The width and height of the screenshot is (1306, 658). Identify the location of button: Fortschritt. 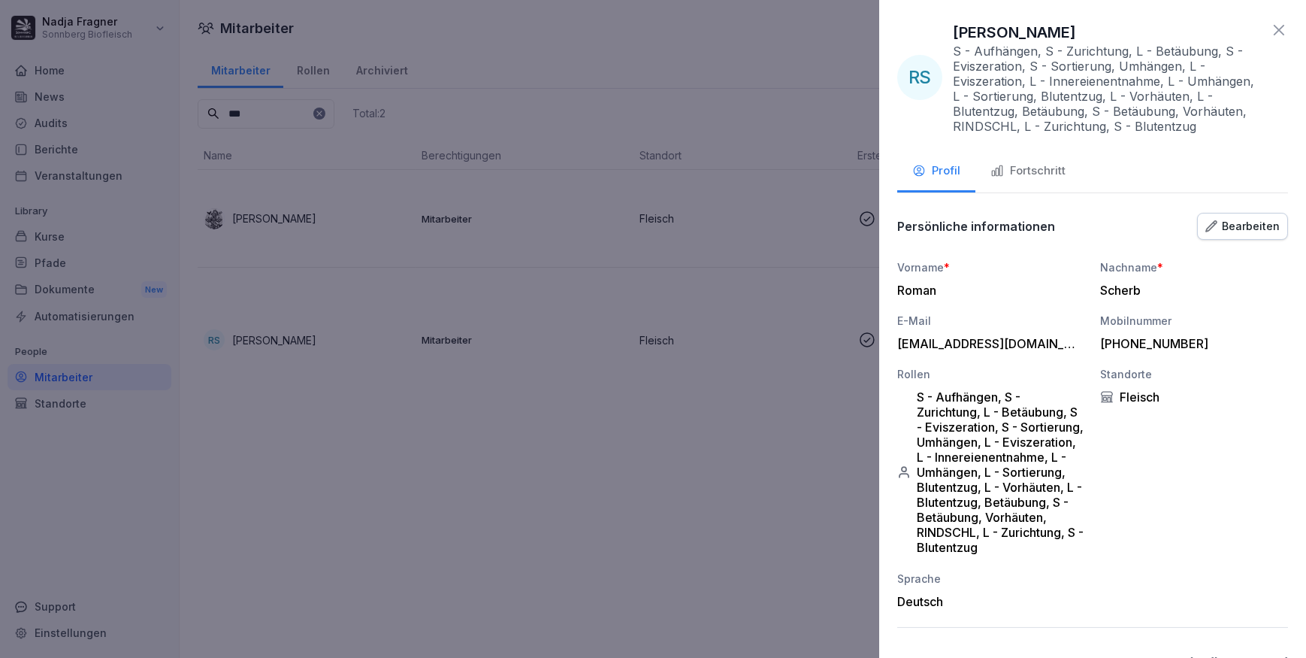
(1028, 172).